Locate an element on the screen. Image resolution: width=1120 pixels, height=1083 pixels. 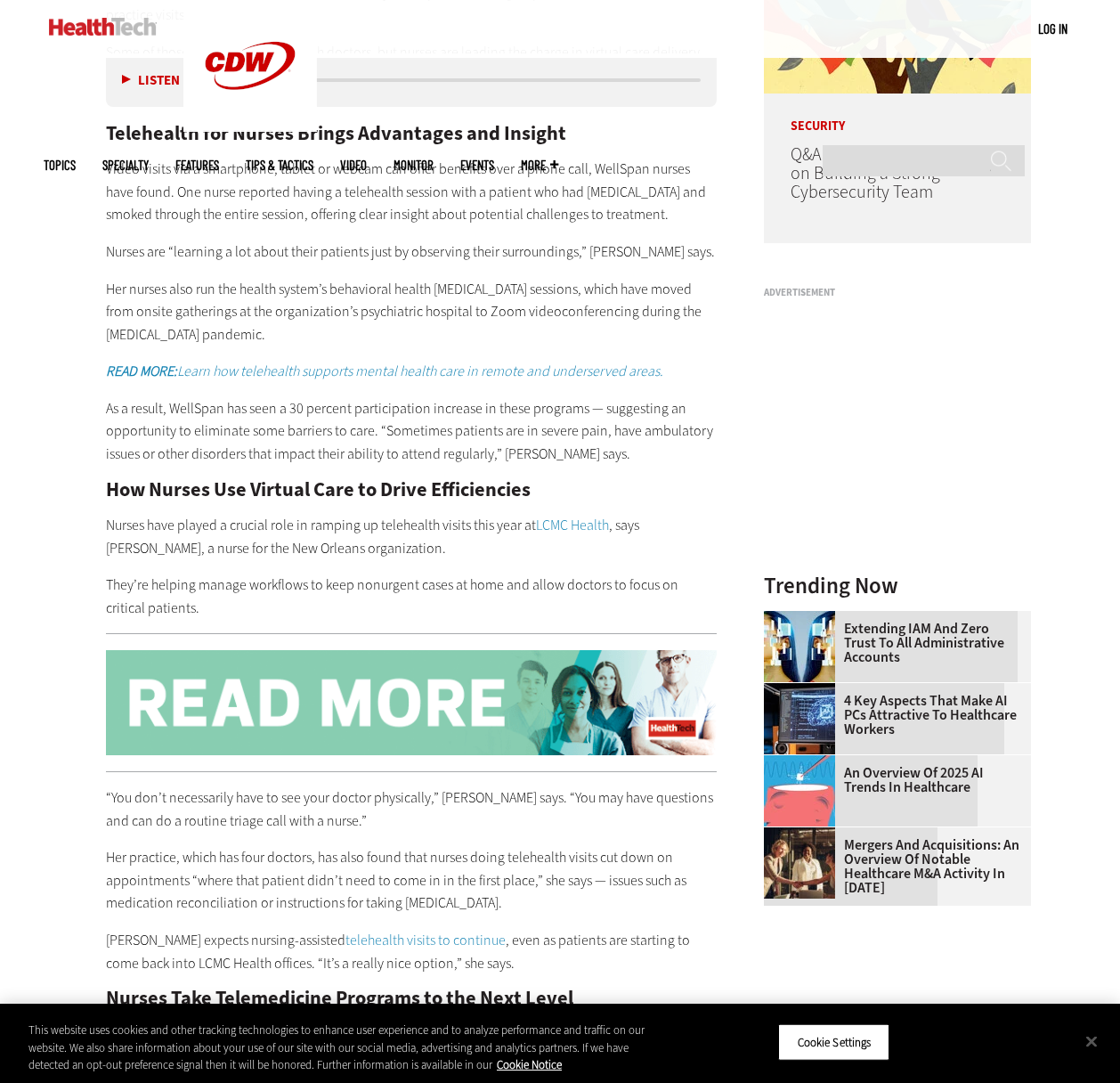
span: Specialty is located at coordinates (125, 164).